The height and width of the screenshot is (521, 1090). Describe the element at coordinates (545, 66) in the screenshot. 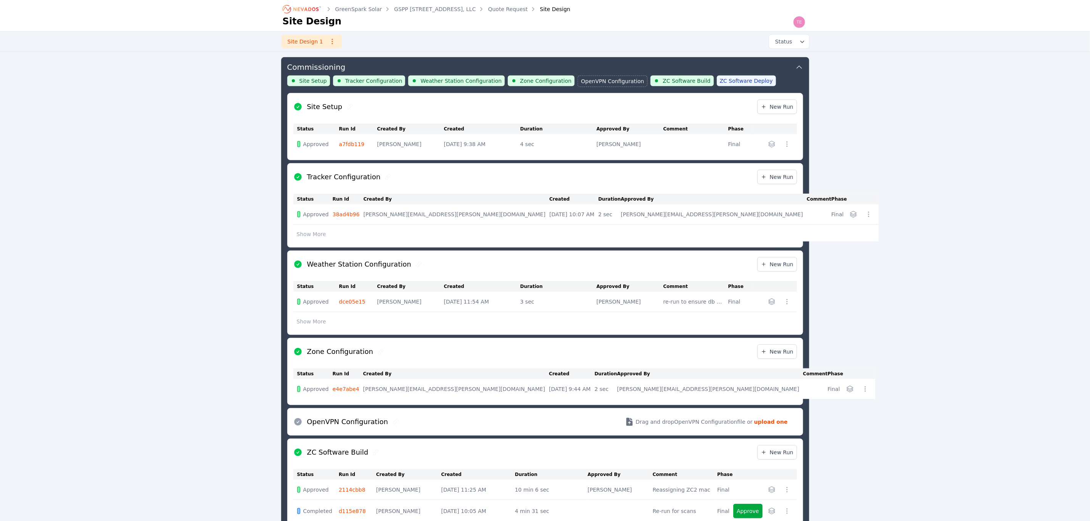

I see `button: Commissioning` at that location.